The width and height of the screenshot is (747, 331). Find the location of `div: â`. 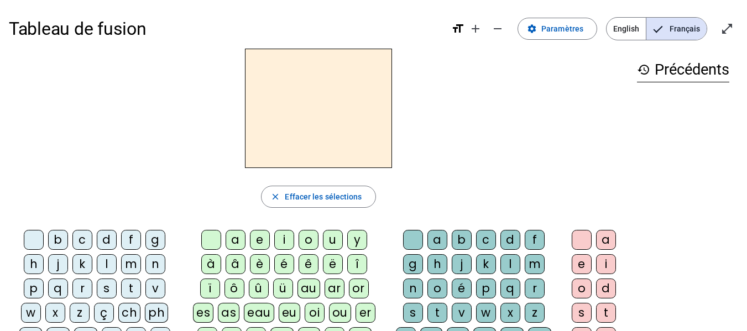

div: â is located at coordinates (235, 264).